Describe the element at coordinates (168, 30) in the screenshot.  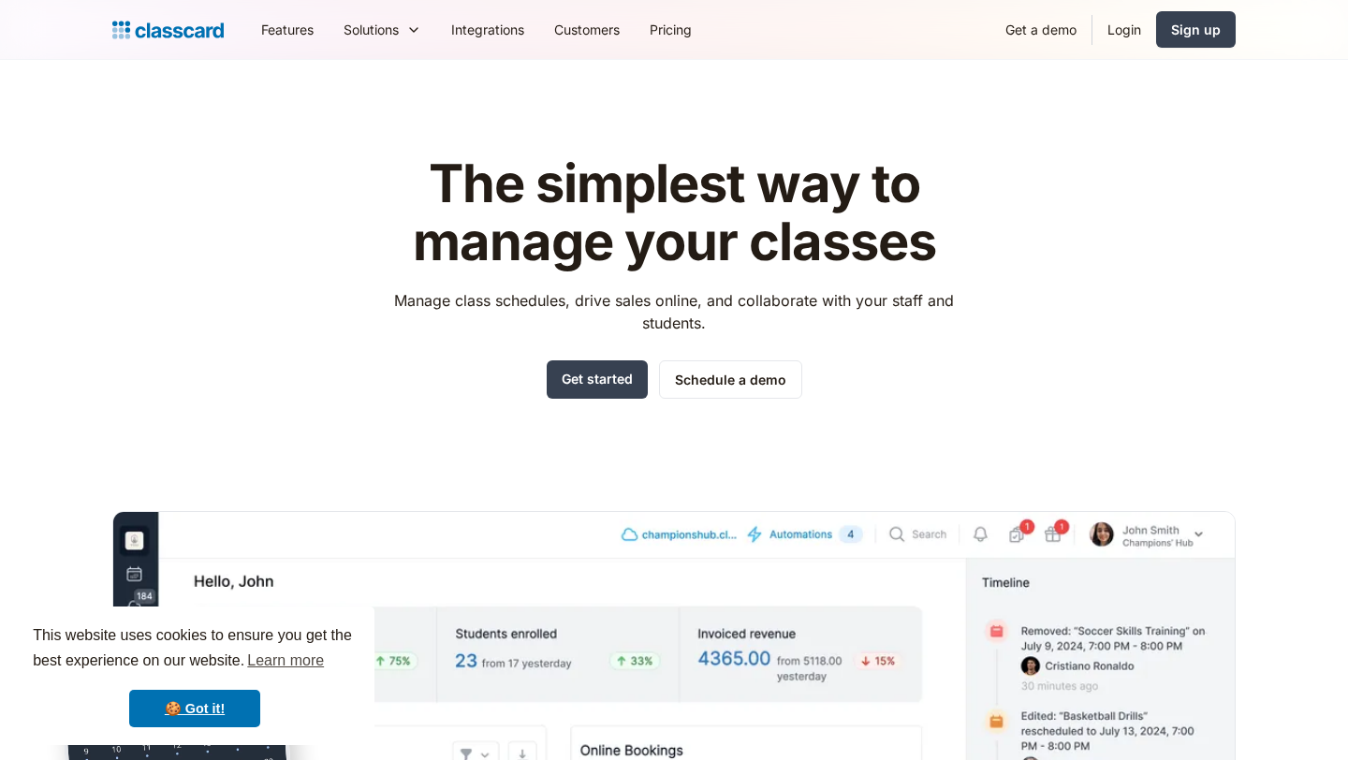
I see `a: home` at that location.